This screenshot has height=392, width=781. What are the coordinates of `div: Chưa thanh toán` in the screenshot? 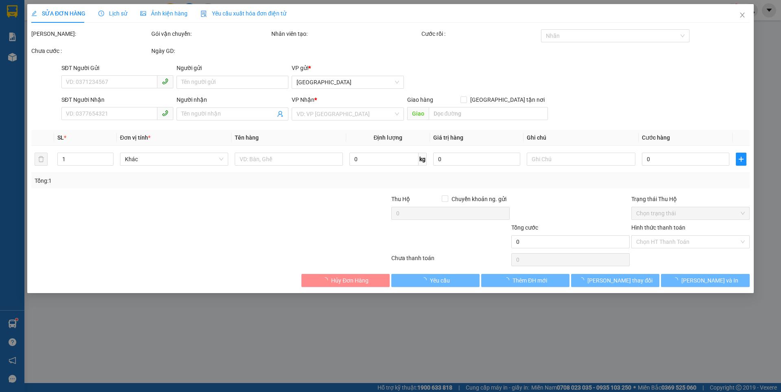 It's located at (450, 260).